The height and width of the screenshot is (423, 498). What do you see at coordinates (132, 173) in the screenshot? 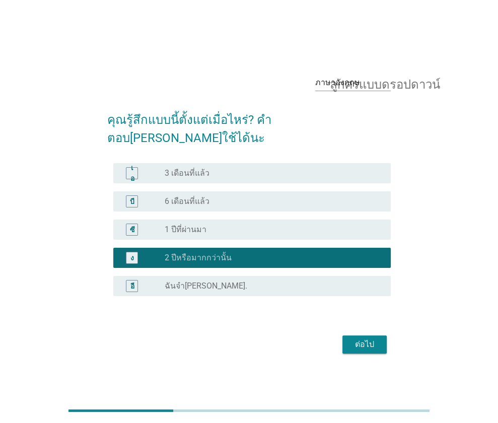
I see `font: เอ` at bounding box center [132, 173].